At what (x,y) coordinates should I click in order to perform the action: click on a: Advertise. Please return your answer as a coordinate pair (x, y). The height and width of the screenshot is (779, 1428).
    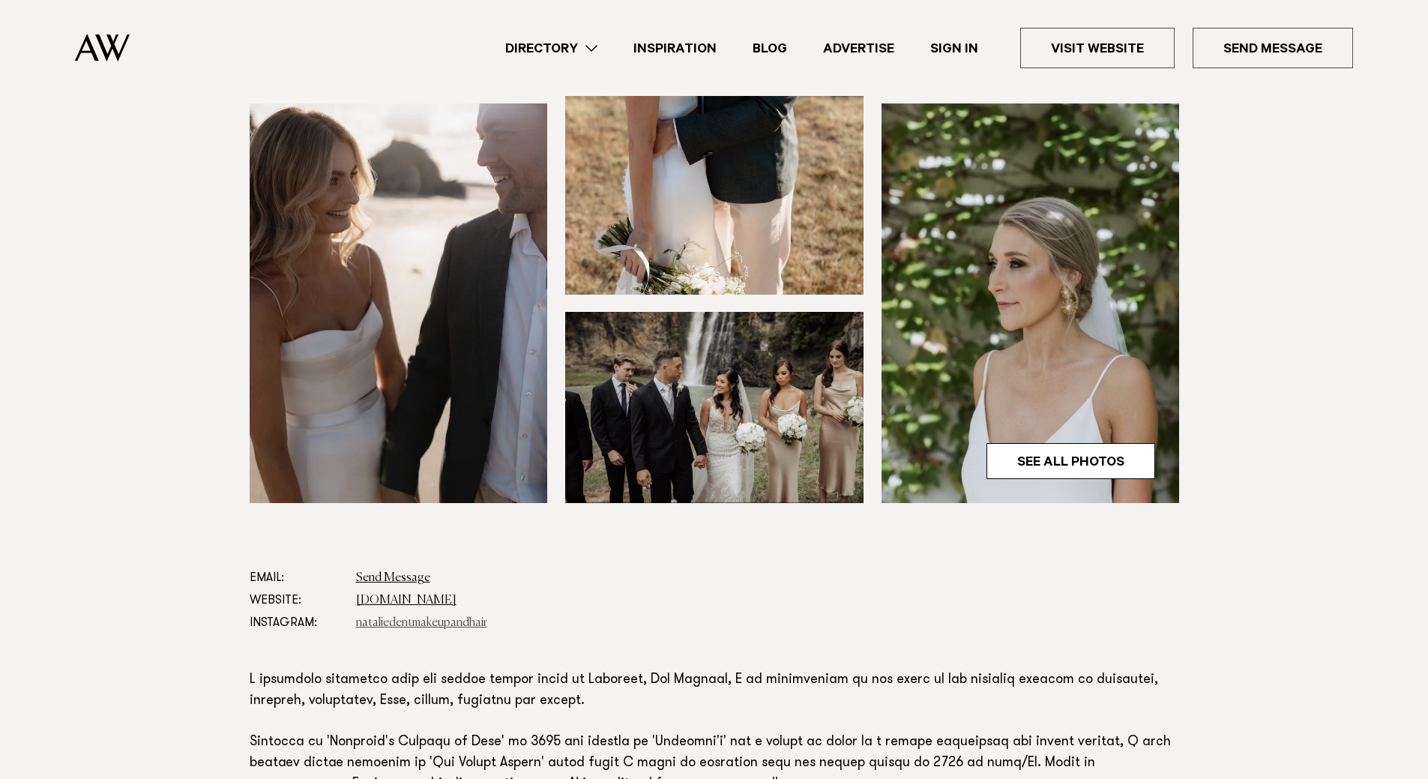
    Looking at the image, I should click on (859, 48).